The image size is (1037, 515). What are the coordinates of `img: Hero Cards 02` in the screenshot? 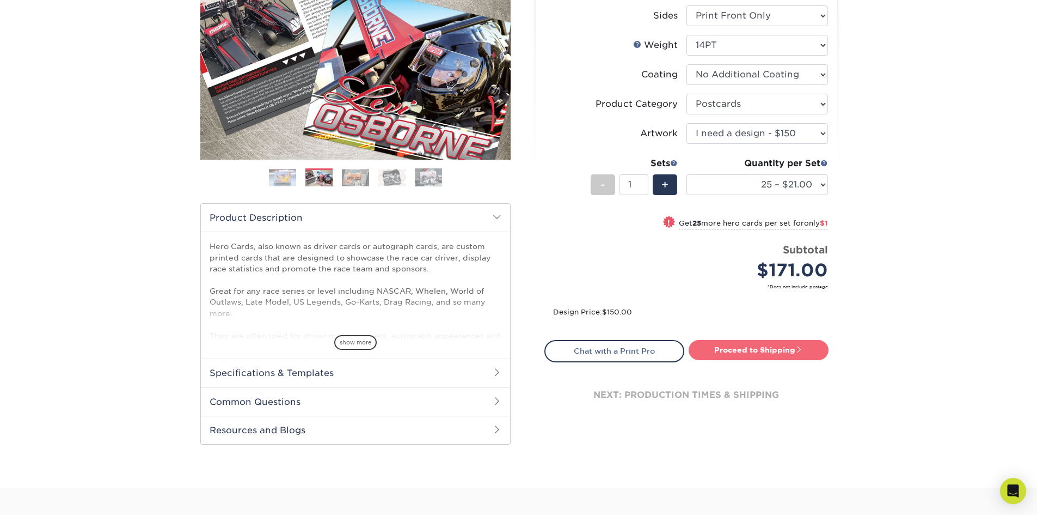 It's located at (319, 178).